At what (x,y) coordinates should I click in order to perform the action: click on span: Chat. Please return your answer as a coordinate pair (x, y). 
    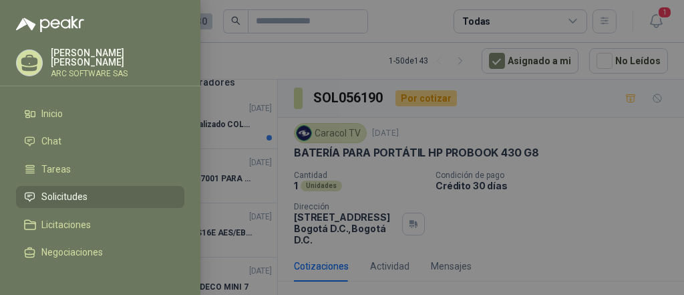
    Looking at the image, I should click on (51, 141).